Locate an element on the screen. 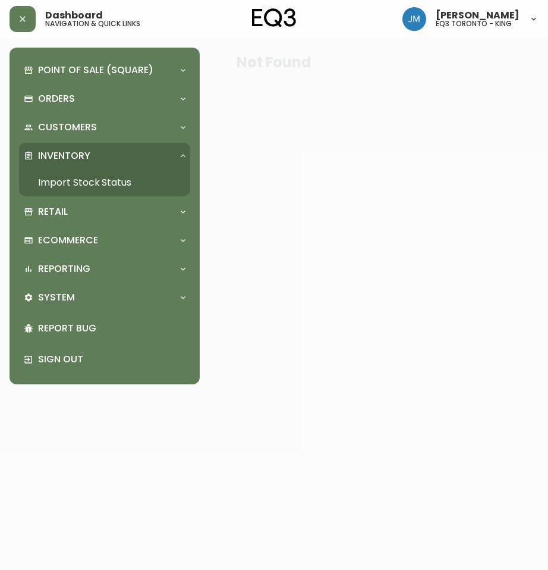 The width and height of the screenshot is (548, 570). span: Dashboard is located at coordinates (74, 15).